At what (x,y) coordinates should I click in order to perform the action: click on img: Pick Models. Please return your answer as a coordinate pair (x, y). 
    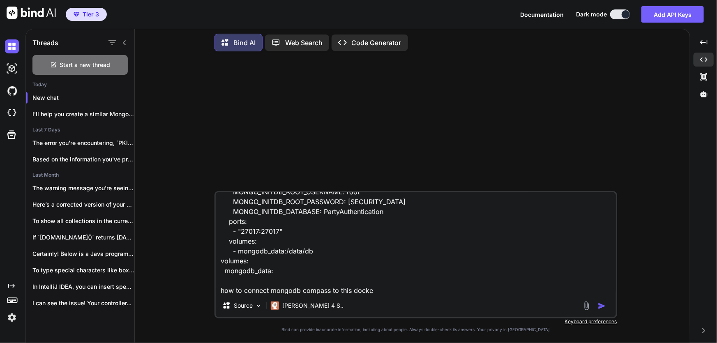
    Looking at the image, I should click on (258, 306).